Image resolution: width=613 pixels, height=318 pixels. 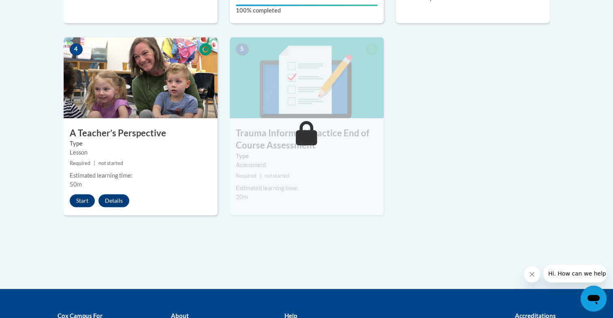 What do you see at coordinates (141, 153) in the screenshot?
I see `div: Lesson` at bounding box center [141, 153].